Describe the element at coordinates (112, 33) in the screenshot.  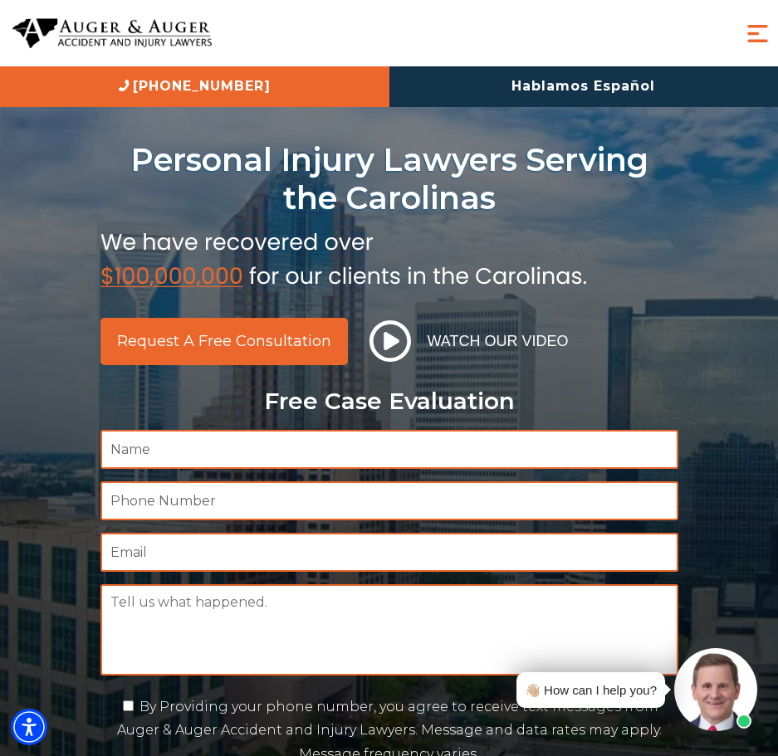
I see `img: Auger & Auger Accident and Injury Lawyers Logo` at that location.